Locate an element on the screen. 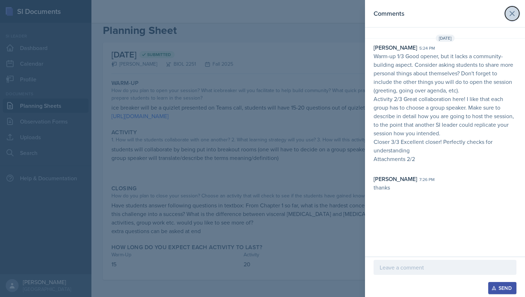 This screenshot has width=525, height=297. p: Activity 2/3 Great collaboration here! I like that each group has to choose a group speaker. Make... is located at coordinates (445, 116).